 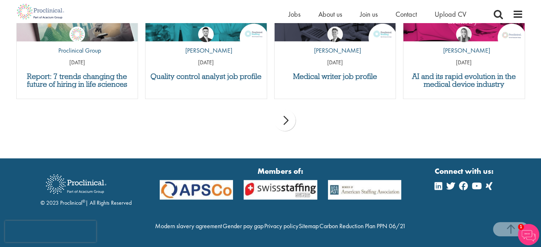 What do you see at coordinates (76, 184) in the screenshot?
I see `img: Proclinical Recruitment` at bounding box center [76, 184].